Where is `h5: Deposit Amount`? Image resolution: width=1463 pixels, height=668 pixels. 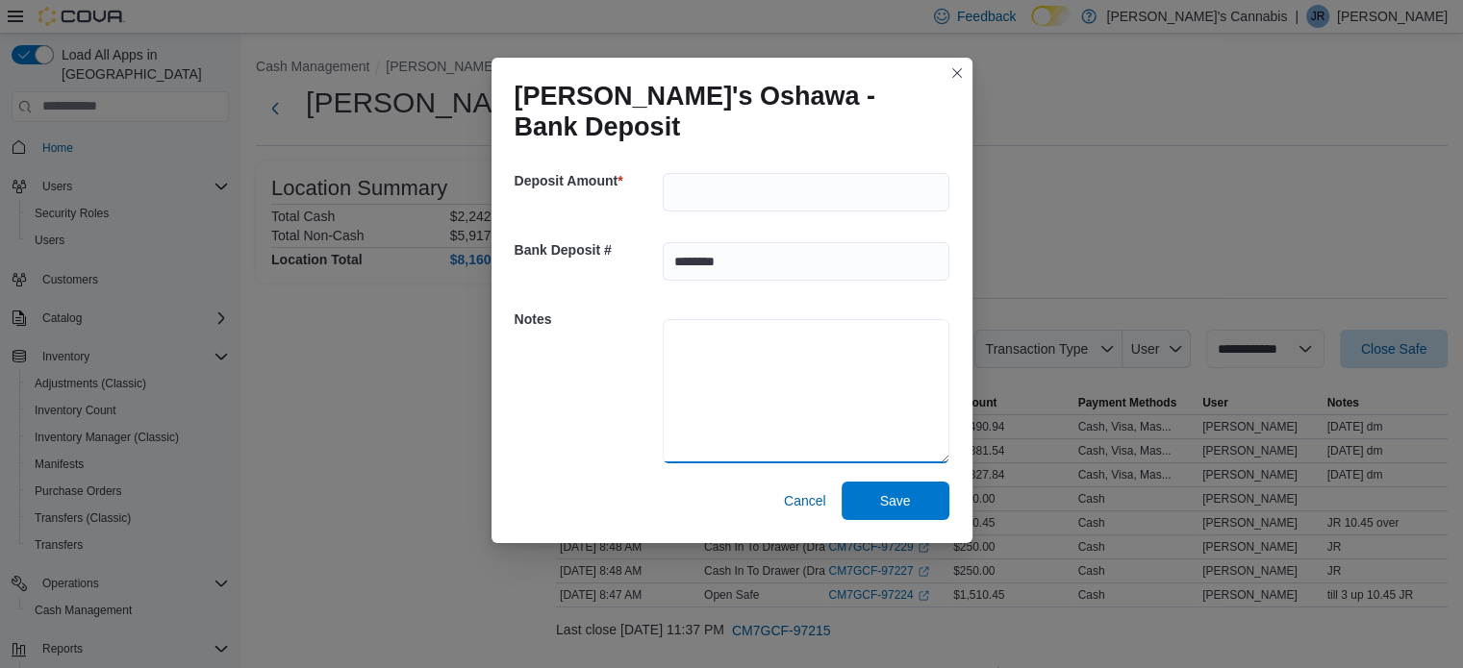 h5: Deposit Amount is located at coordinates (587, 181).